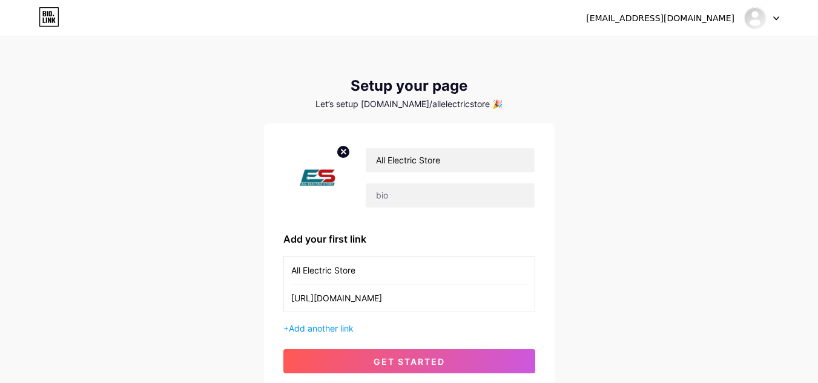 The image size is (818, 383). Describe the element at coordinates (409, 362) in the screenshot. I see `span: get started` at that location.